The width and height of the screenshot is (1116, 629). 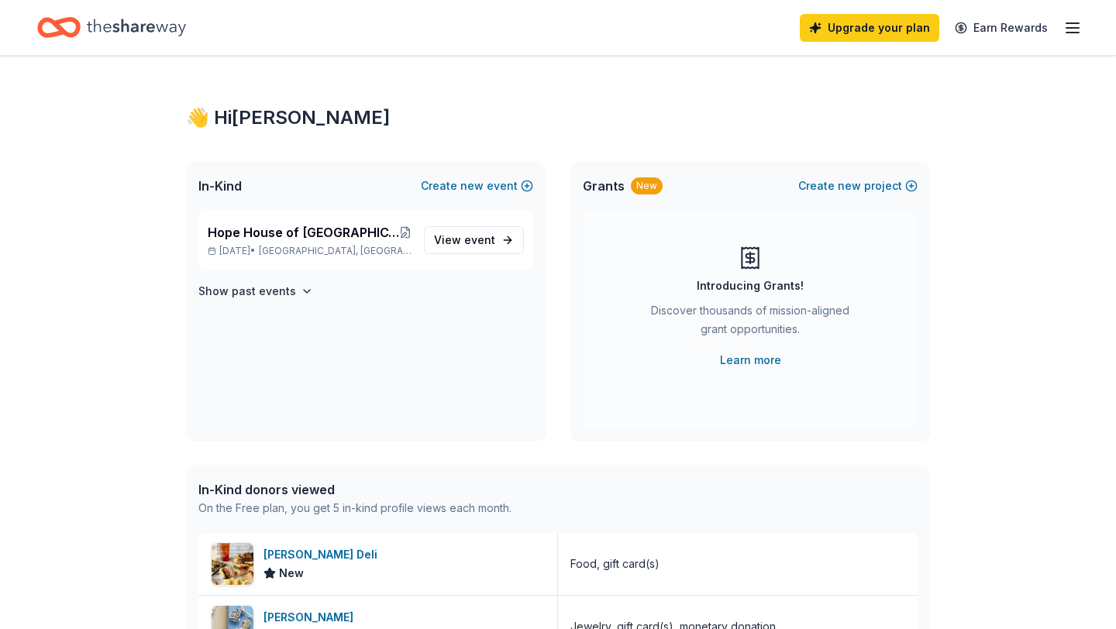 What do you see at coordinates (604, 186) in the screenshot?
I see `span: Grants` at bounding box center [604, 186].